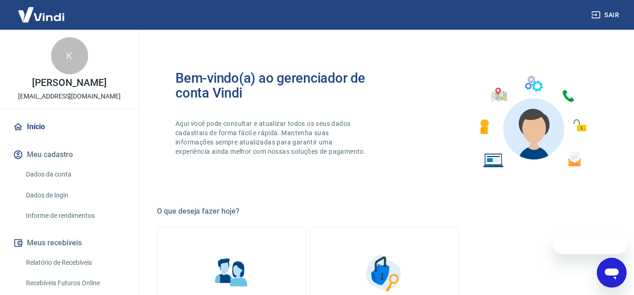 Image resolution: width=634 pixels, height=295 pixels. What do you see at coordinates (75, 283) in the screenshot?
I see `a: Recebíveis Futuros Online` at bounding box center [75, 283].